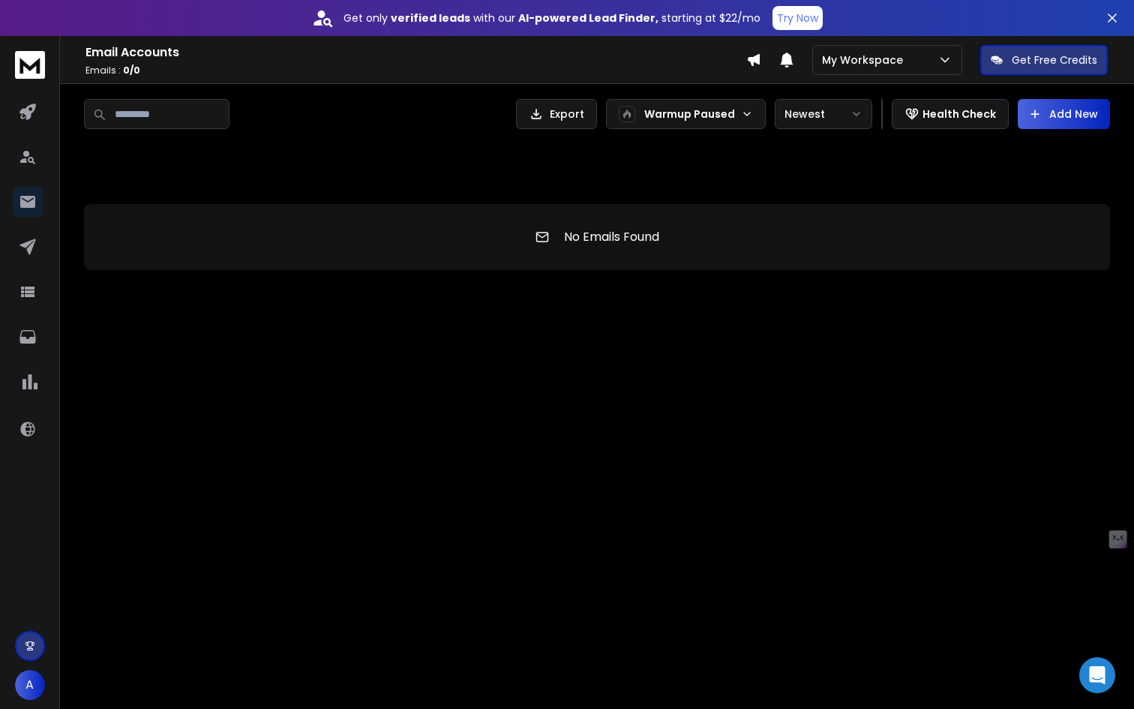 The width and height of the screenshot is (1134, 709). What do you see at coordinates (797, 18) in the screenshot?
I see `button: Try Now` at bounding box center [797, 18].